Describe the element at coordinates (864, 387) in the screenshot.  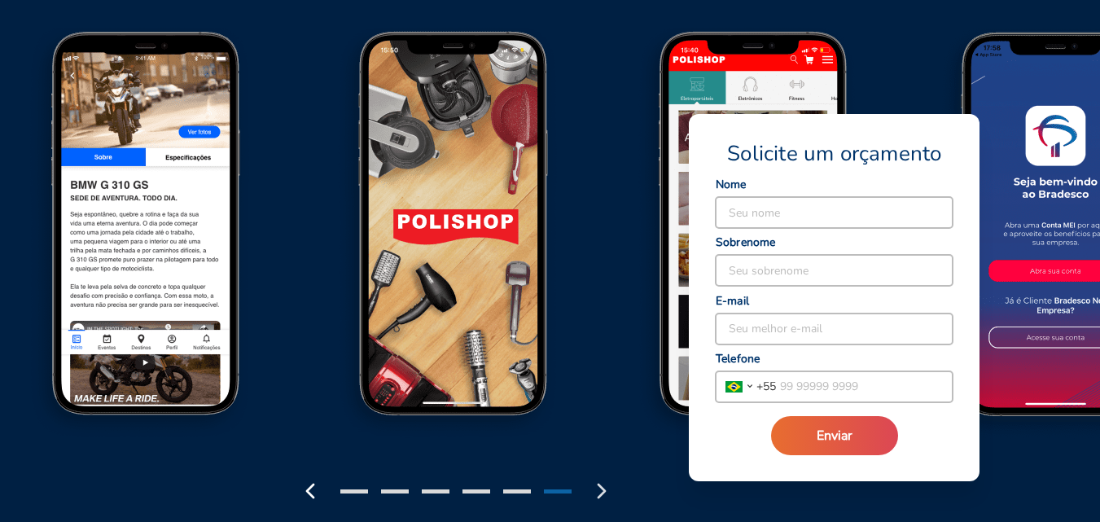
I see `input: 99 99999 9999` at that location.